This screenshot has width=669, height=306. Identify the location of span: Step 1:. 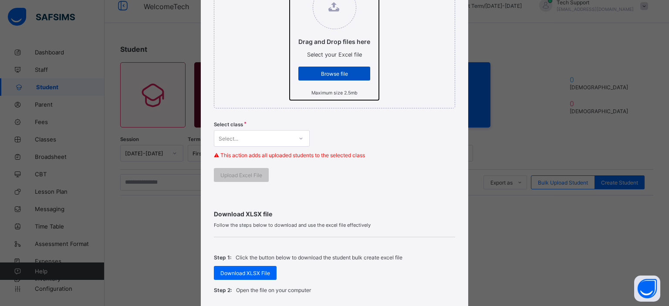
(223, 257).